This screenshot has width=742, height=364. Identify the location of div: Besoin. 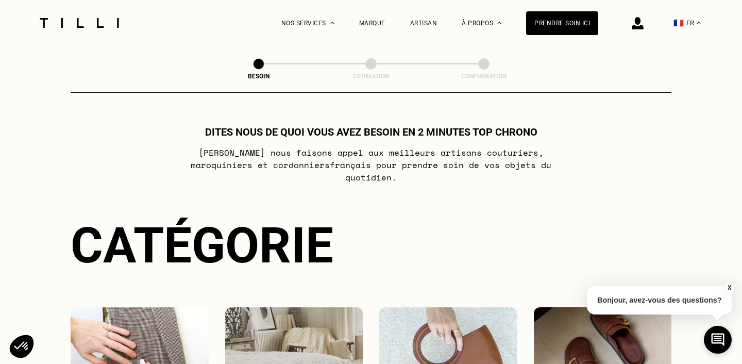
(259, 76).